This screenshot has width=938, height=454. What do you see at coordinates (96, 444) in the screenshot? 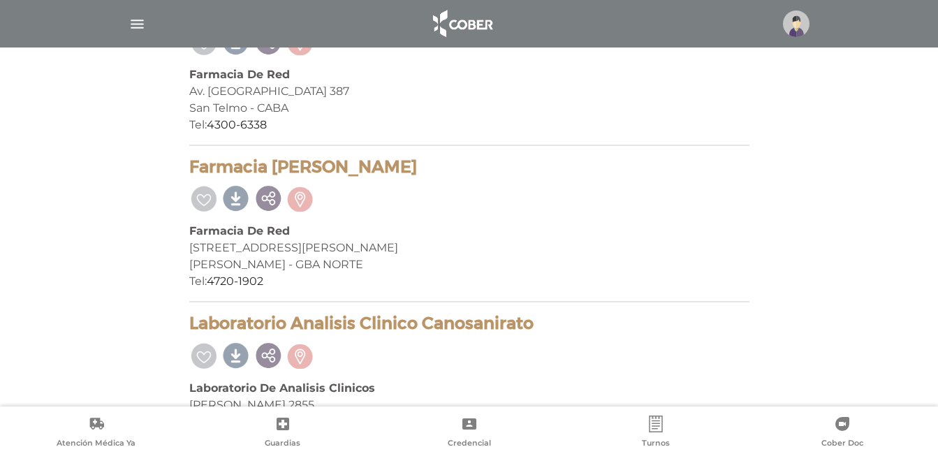
I see `span: Atención Médica Ya` at bounding box center [96, 444].